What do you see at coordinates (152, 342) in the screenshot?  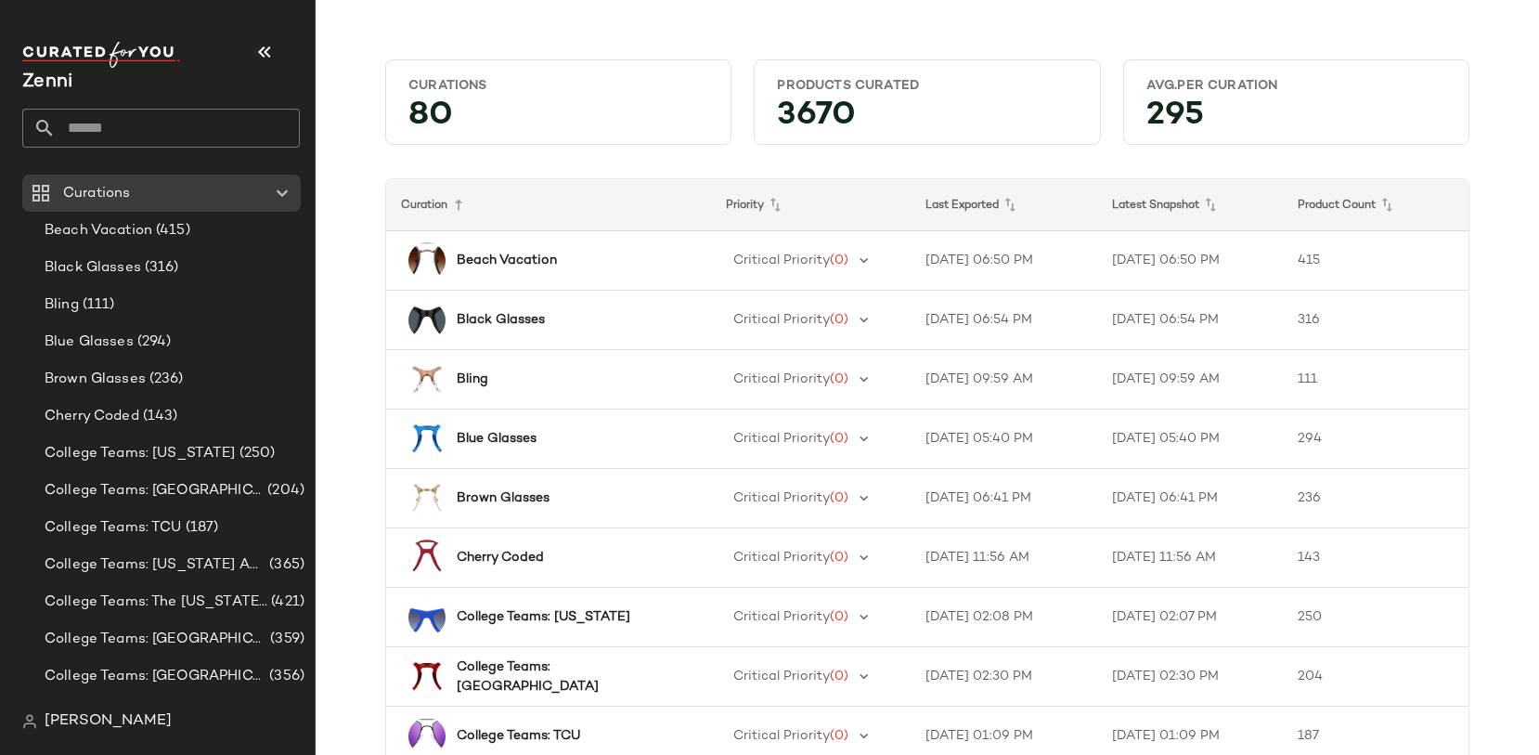 I see `span: (294)` at bounding box center [152, 342].